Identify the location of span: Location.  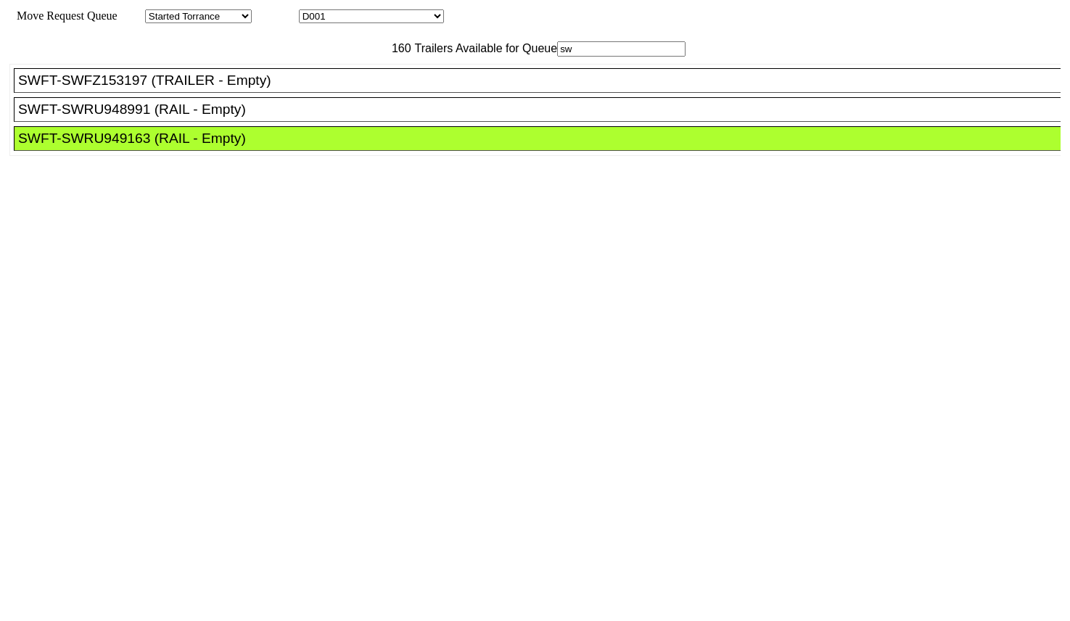
(275, 15).